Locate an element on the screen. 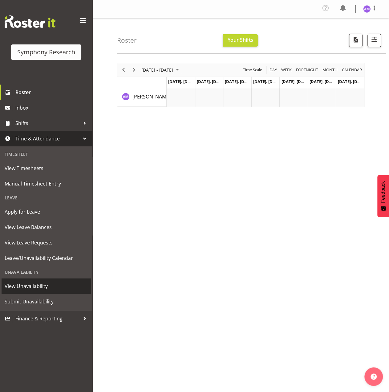  span: Fortnight is located at coordinates (307, 70).